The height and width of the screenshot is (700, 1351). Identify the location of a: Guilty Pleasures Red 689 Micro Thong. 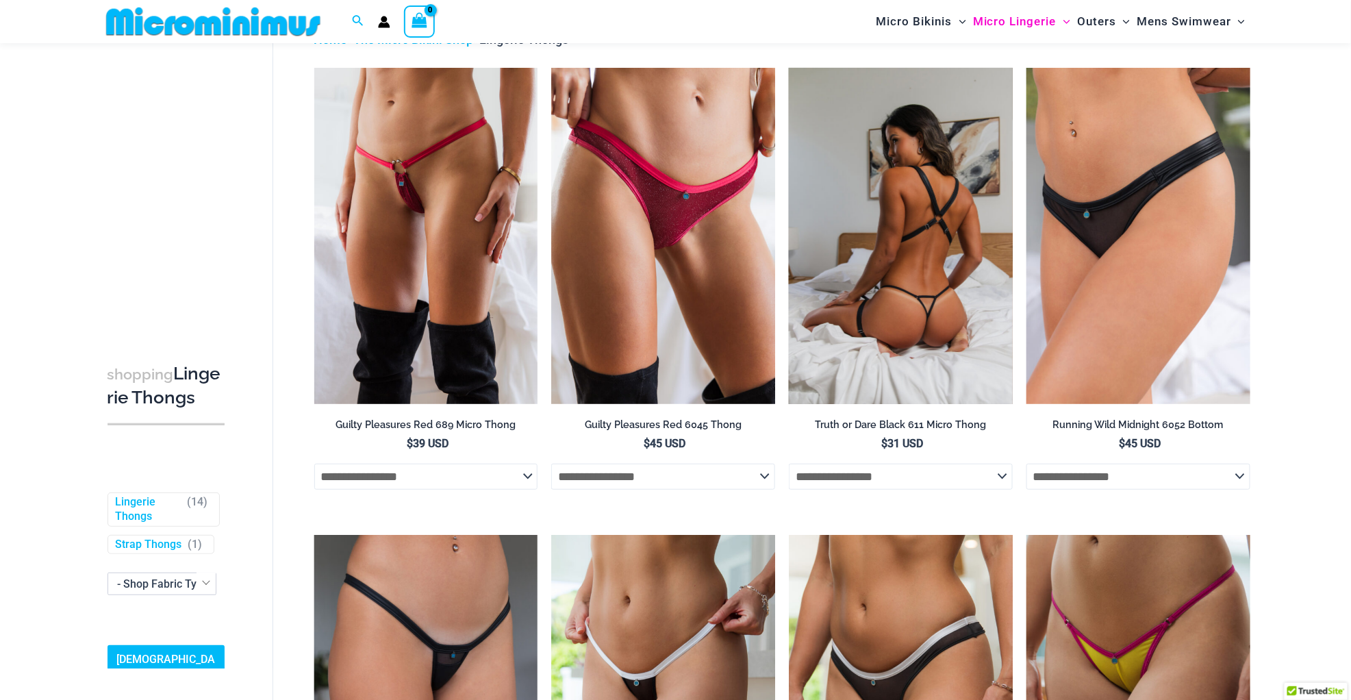
(426, 427).